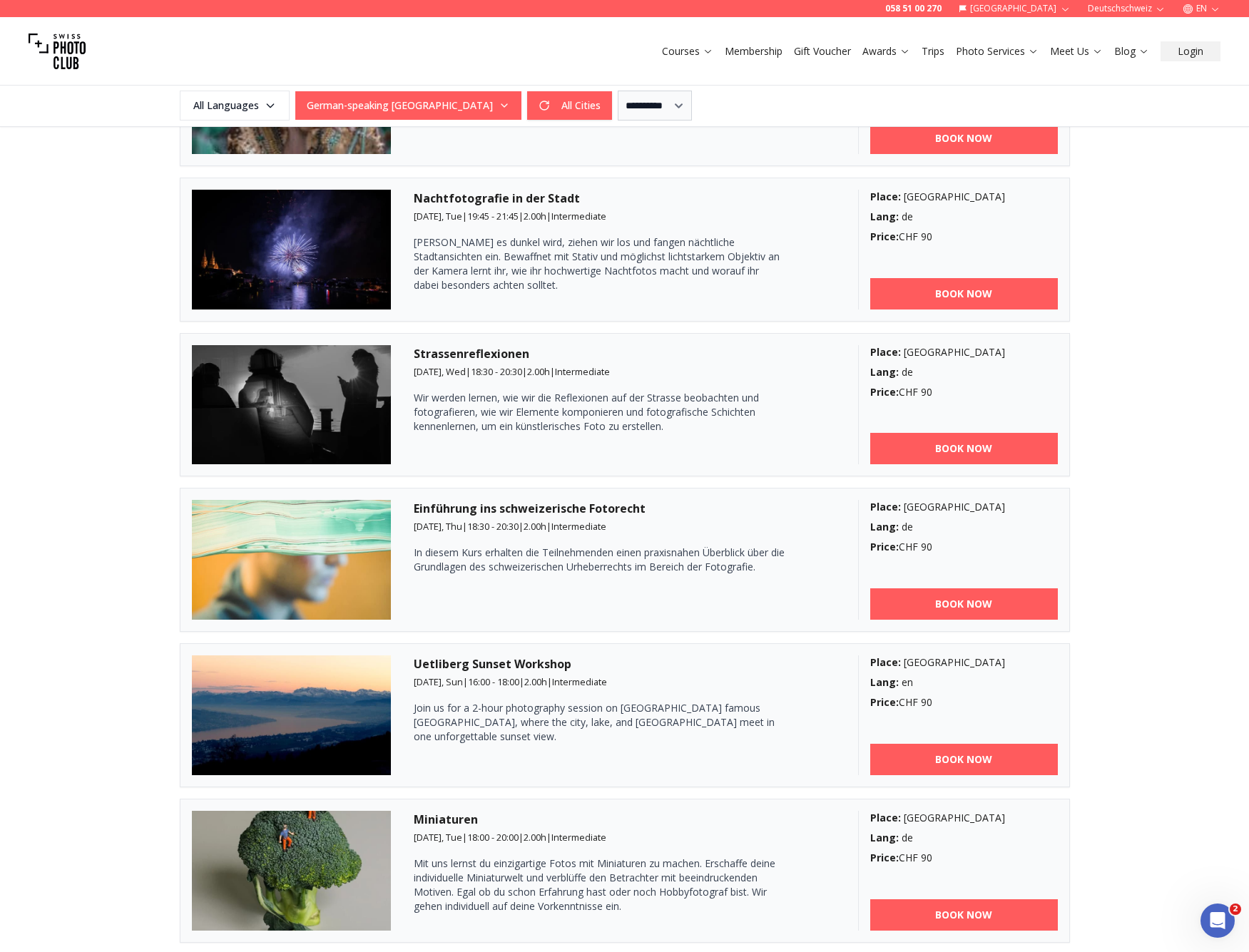  Describe the element at coordinates (886, 51) in the screenshot. I see `button: Awards` at that location.